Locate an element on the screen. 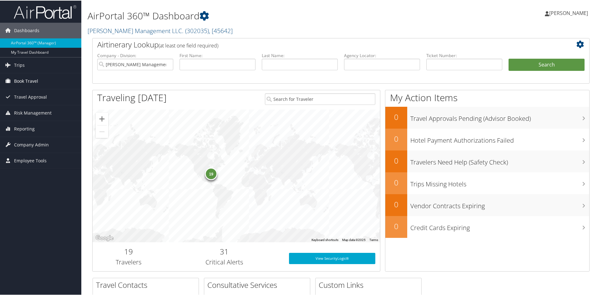  h3: Travelers Need Help (Safety Check) is located at coordinates (499, 160).